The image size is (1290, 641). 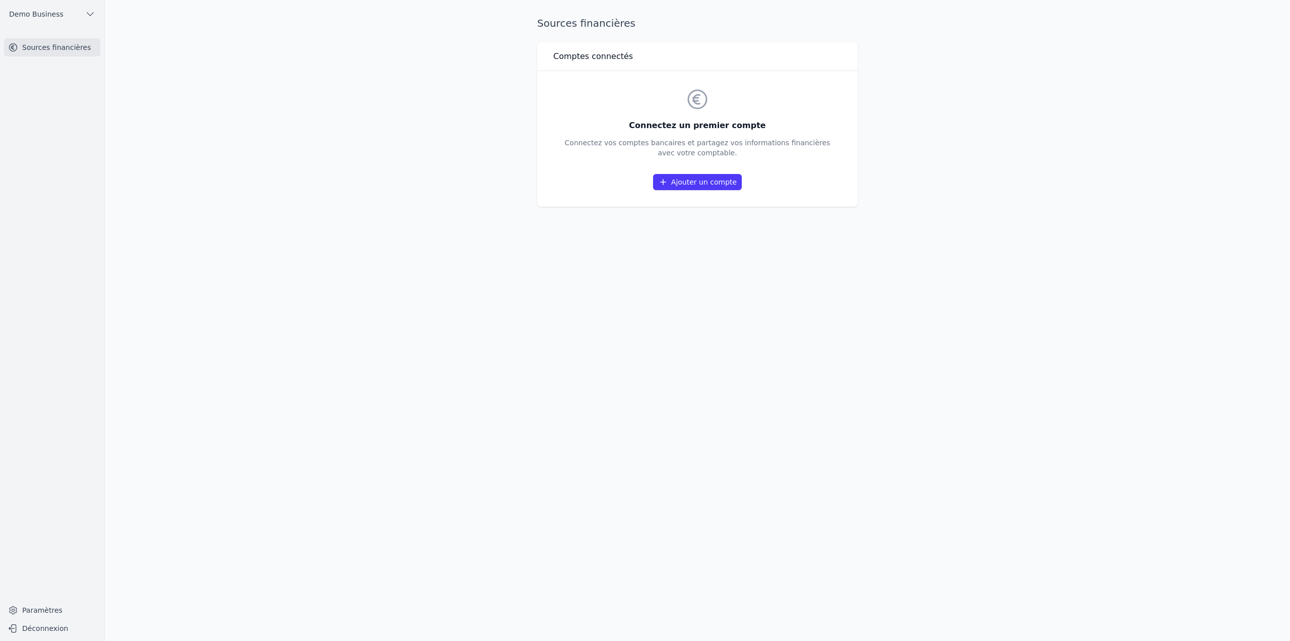 What do you see at coordinates (697, 148) in the screenshot?
I see `p: Connectez vos comptes bancaires et partagez vos informations financières avec votre comptable.` at bounding box center [697, 148].